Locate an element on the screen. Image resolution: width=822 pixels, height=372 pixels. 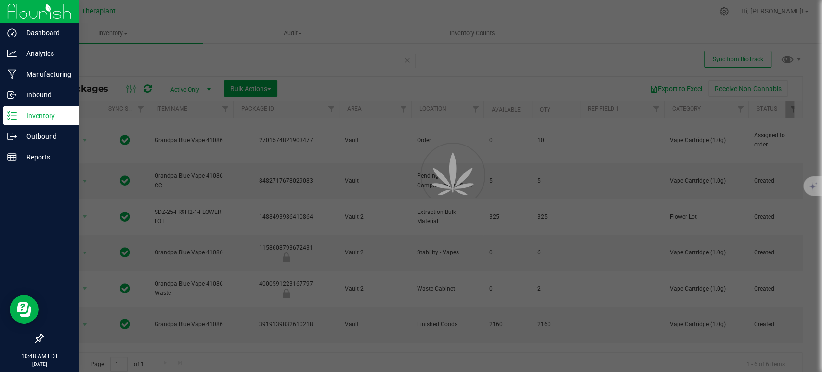
inline-svg: Dashboard is located at coordinates (12, 33).